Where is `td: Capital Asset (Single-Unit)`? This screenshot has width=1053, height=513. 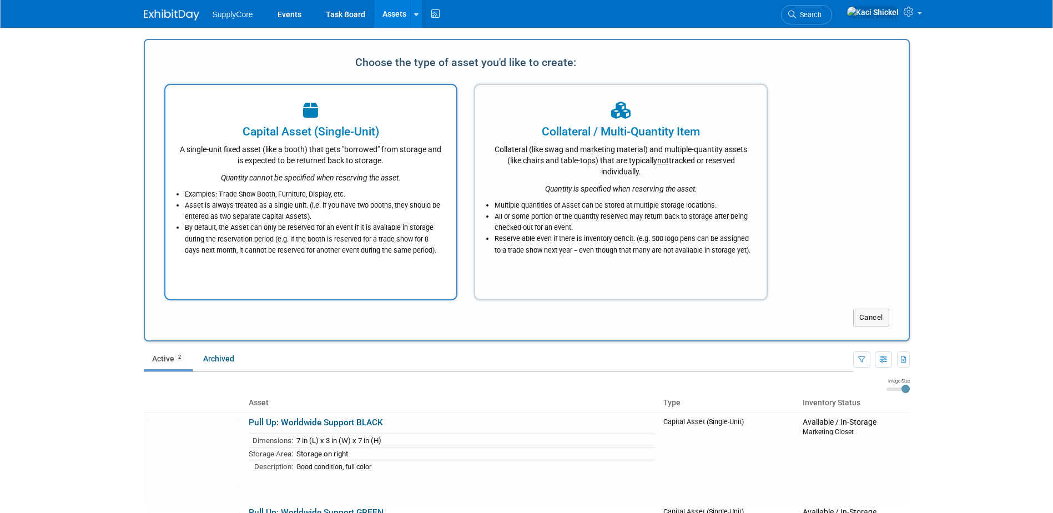 td: Capital Asset (Single-Unit) is located at coordinates (728, 457).